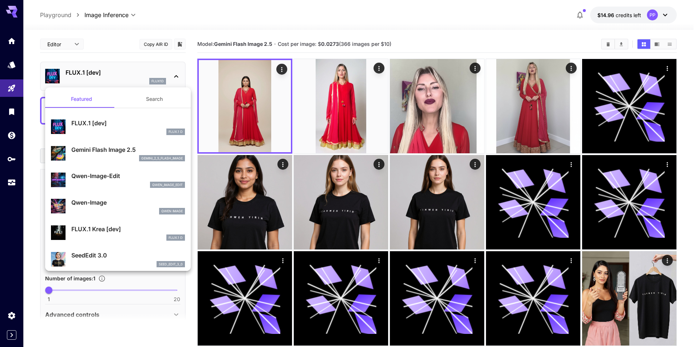 The width and height of the screenshot is (699, 347). Describe the element at coordinates (118, 233) in the screenshot. I see `div: FLUX.1 Krea [dev]FLUX.1 D` at that location.